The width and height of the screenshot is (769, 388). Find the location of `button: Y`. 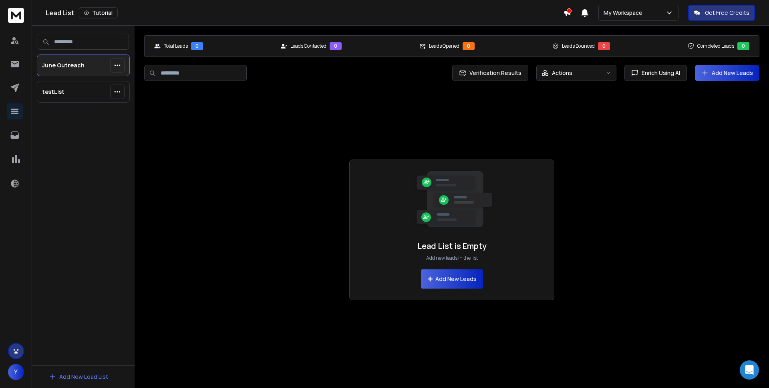

button: Y is located at coordinates (16, 372).